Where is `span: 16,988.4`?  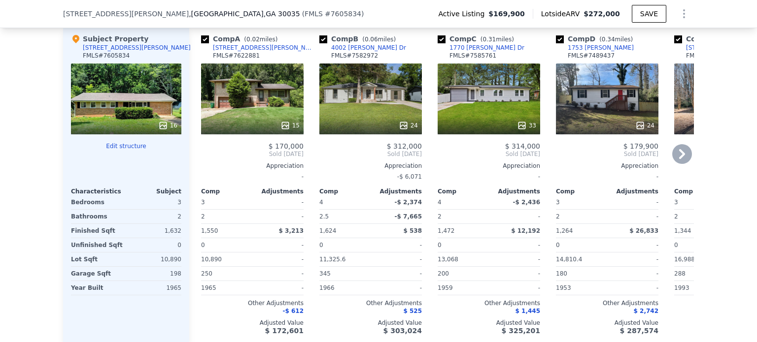
span: 16,988.4 is located at coordinates (687, 260).